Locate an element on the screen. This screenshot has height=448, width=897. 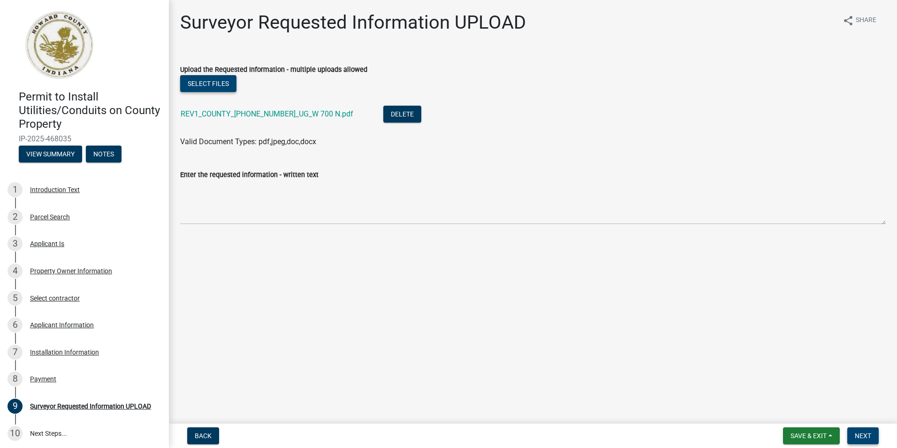
div: 6 is located at coordinates (15, 325).